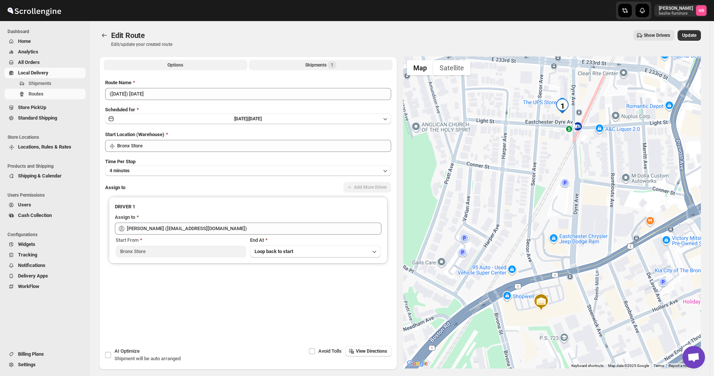 The width and height of the screenshot is (714, 376). I want to click on span: Assign to, so click(115, 187).